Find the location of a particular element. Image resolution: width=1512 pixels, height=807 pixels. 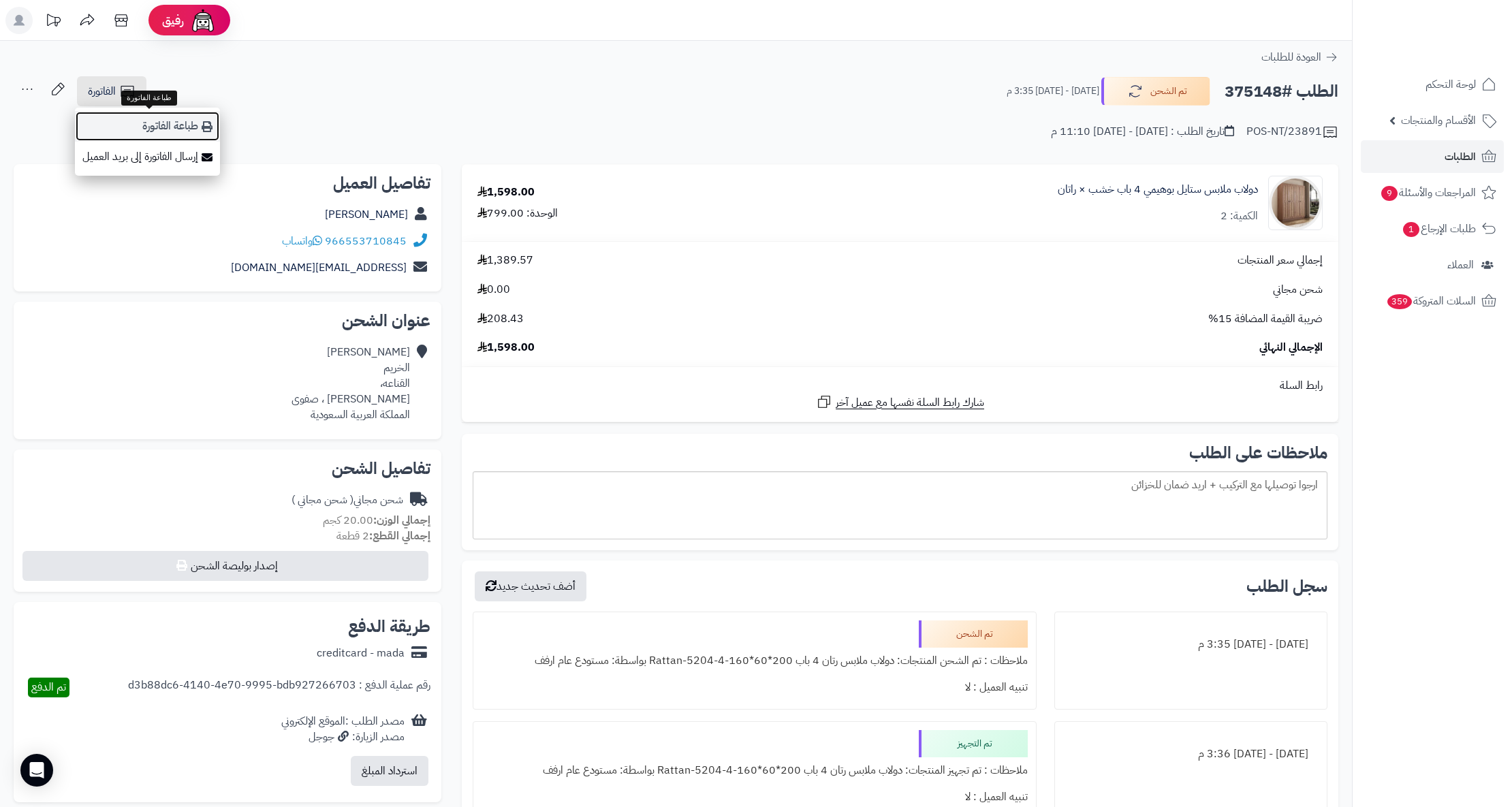

div: creditcard - mada is located at coordinates (360, 653).